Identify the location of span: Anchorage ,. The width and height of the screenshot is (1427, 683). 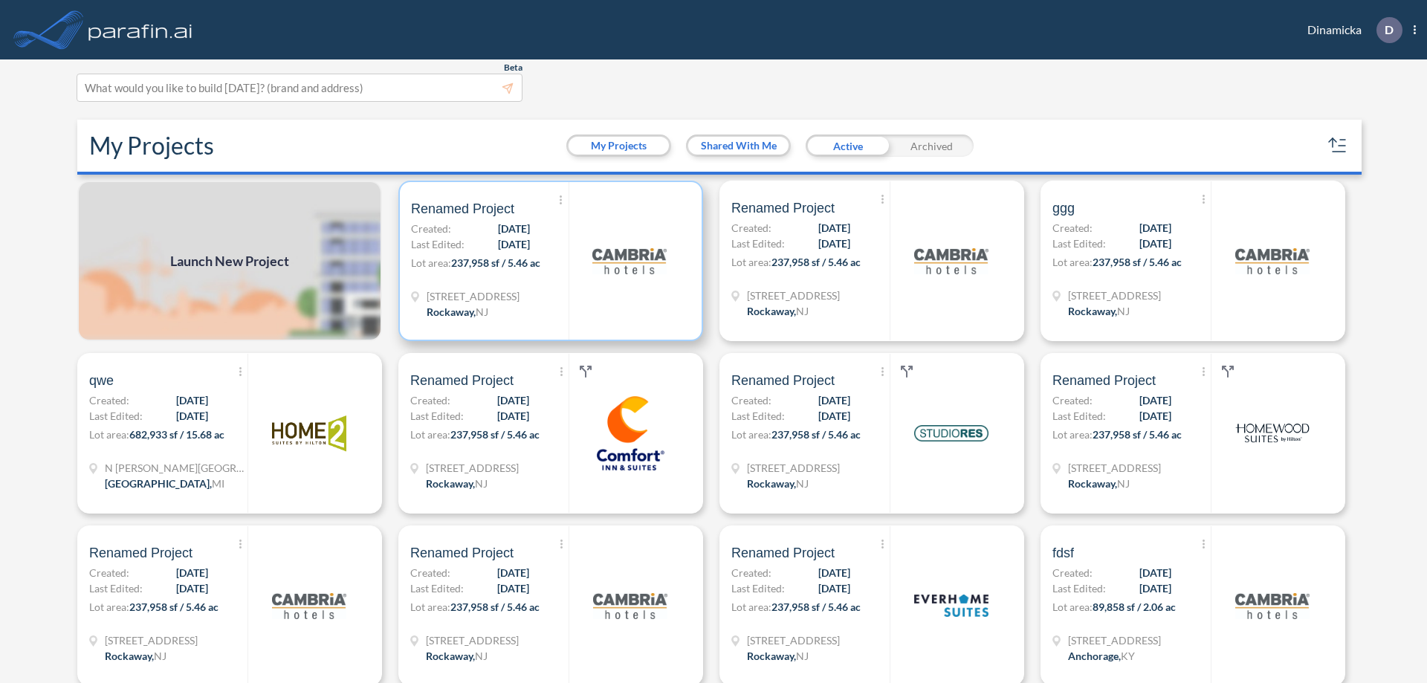
(1094, 656).